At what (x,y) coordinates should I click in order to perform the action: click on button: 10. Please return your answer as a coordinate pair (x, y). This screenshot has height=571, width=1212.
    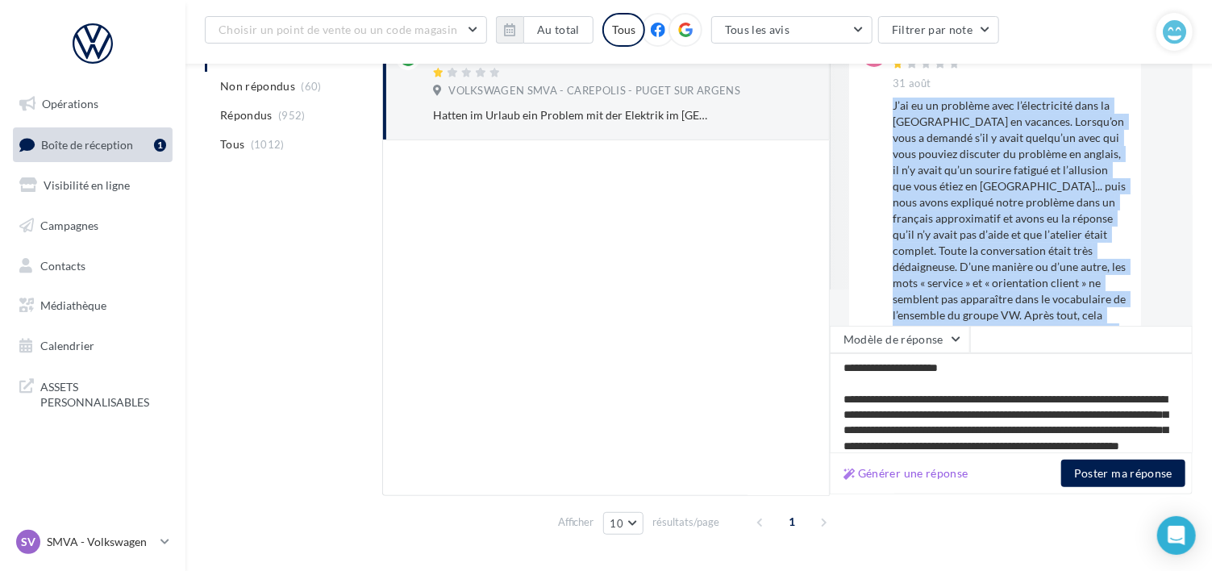
    Looking at the image, I should click on (623, 523).